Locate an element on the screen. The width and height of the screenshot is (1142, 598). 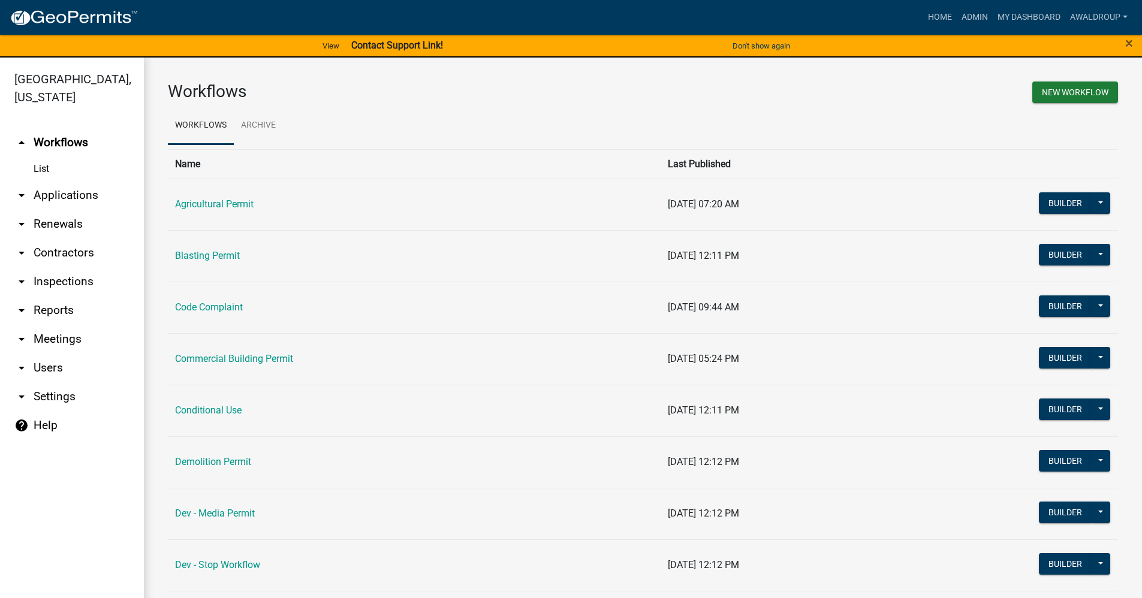
a: Admin is located at coordinates (975, 17).